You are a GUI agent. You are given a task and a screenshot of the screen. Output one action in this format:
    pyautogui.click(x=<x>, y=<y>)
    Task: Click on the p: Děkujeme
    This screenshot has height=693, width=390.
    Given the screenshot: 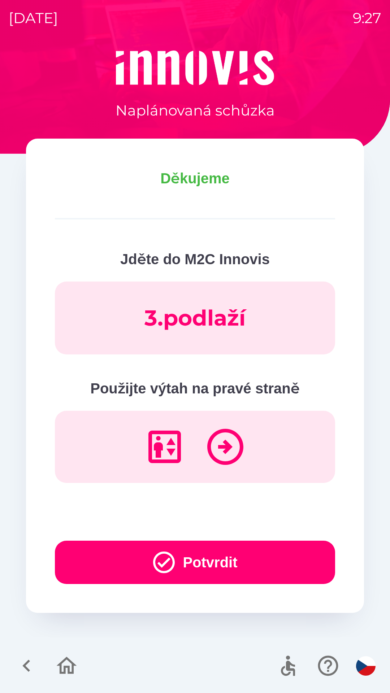 What is the action you would take?
    pyautogui.click(x=195, y=178)
    